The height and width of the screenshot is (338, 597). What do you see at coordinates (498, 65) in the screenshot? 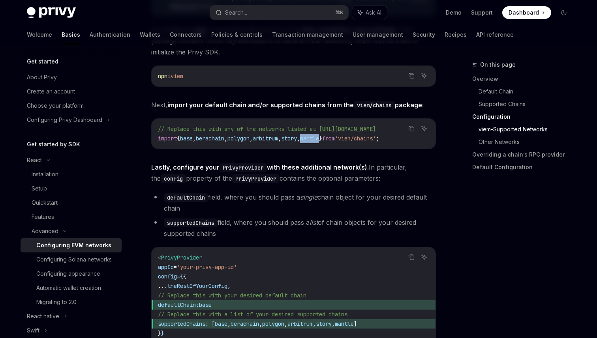
I see `span: On this page` at bounding box center [498, 65].